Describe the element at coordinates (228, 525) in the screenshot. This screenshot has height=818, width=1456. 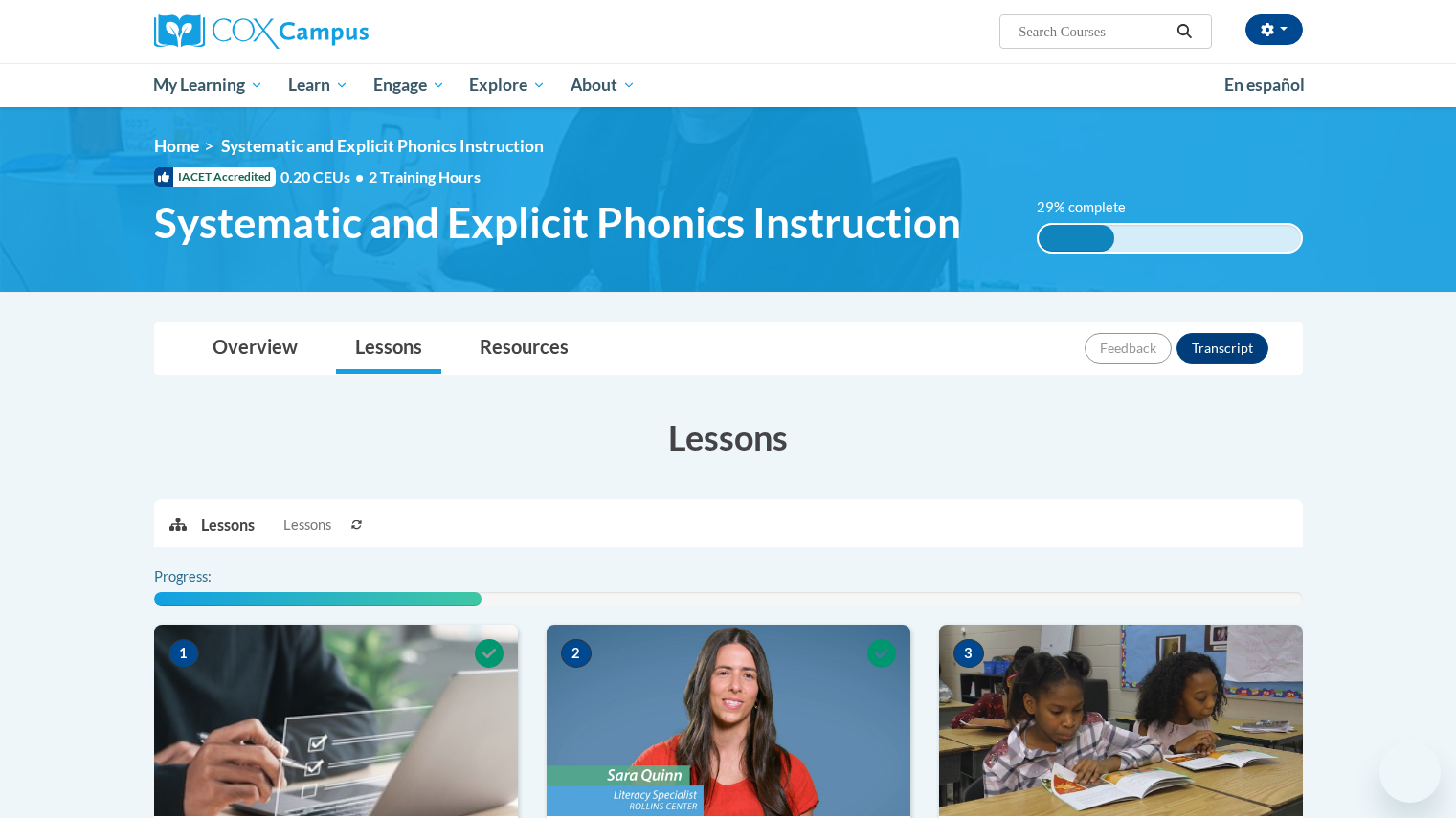
I see `p: Lessons` at that location.